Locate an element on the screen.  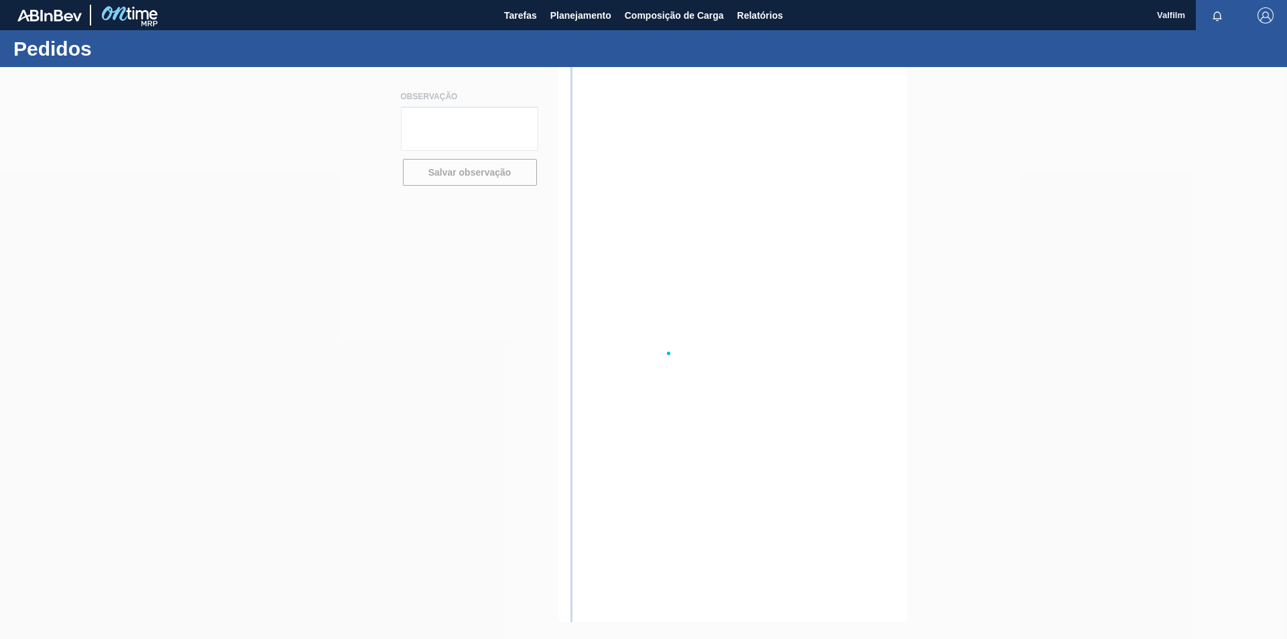
img: Logout is located at coordinates (1265, 15).